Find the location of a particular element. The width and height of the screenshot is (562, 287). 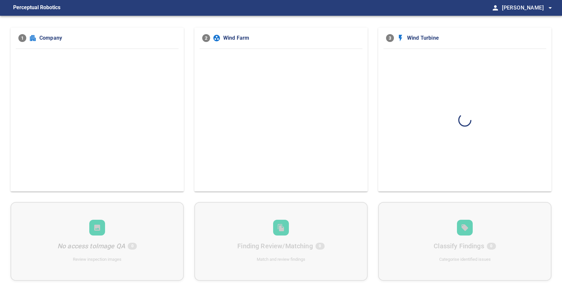

figcaption: Perceptual Robotics is located at coordinates (37, 8).